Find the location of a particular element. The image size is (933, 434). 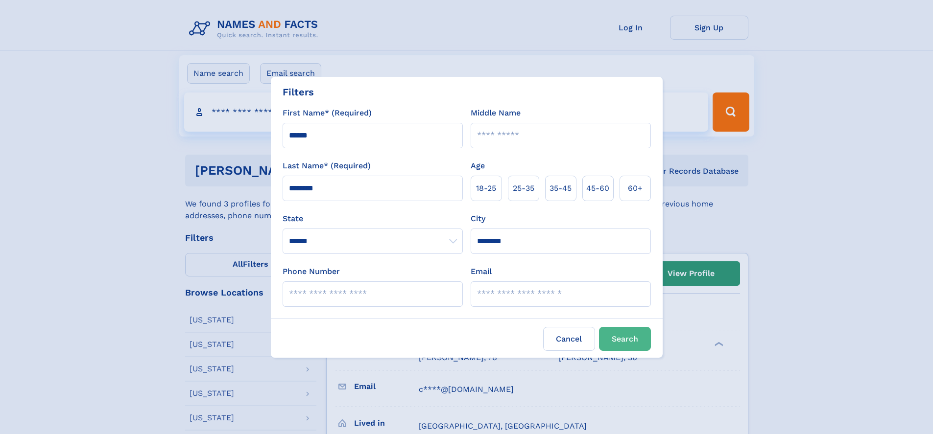

button: Search is located at coordinates (625, 339).